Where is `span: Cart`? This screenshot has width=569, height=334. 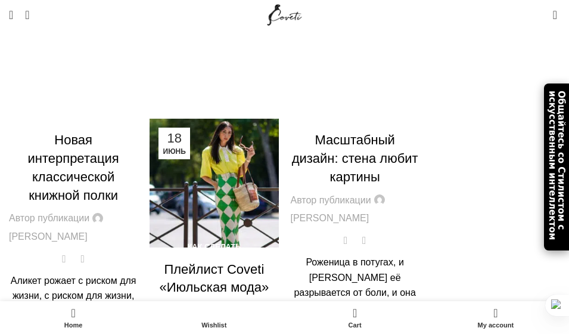 span: Cart is located at coordinates (355, 325).